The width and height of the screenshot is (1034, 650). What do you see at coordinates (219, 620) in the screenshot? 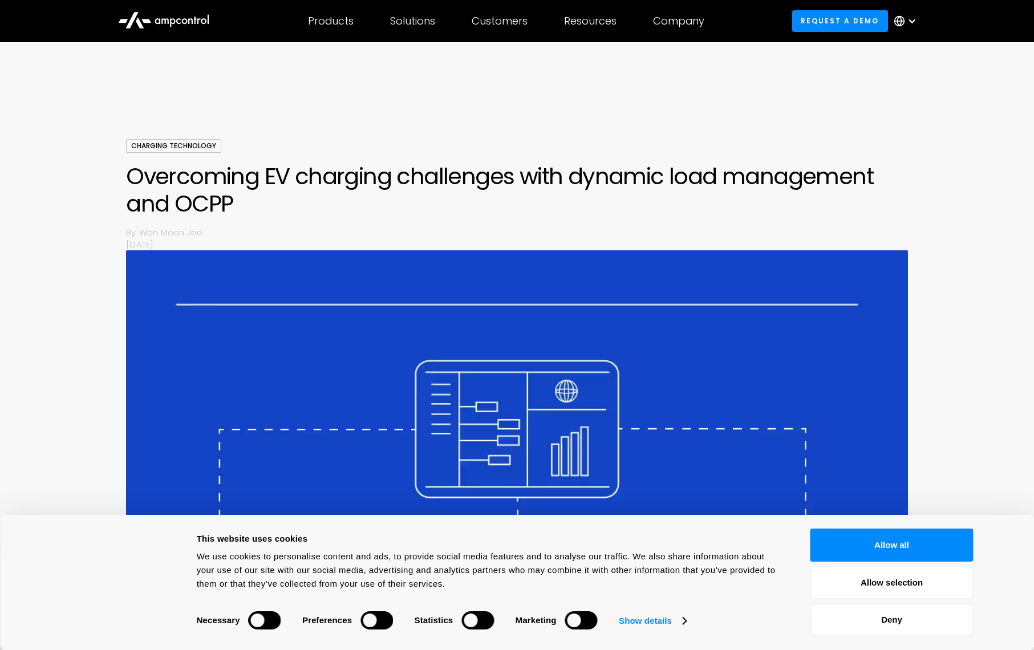
I see `strong: Necessary` at bounding box center [219, 620].